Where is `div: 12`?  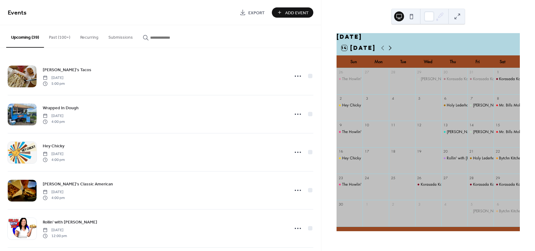
div: 12 is located at coordinates (419, 125).